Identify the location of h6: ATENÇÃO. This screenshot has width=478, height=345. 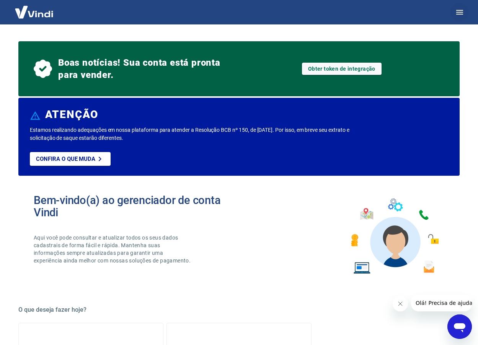
(72, 115).